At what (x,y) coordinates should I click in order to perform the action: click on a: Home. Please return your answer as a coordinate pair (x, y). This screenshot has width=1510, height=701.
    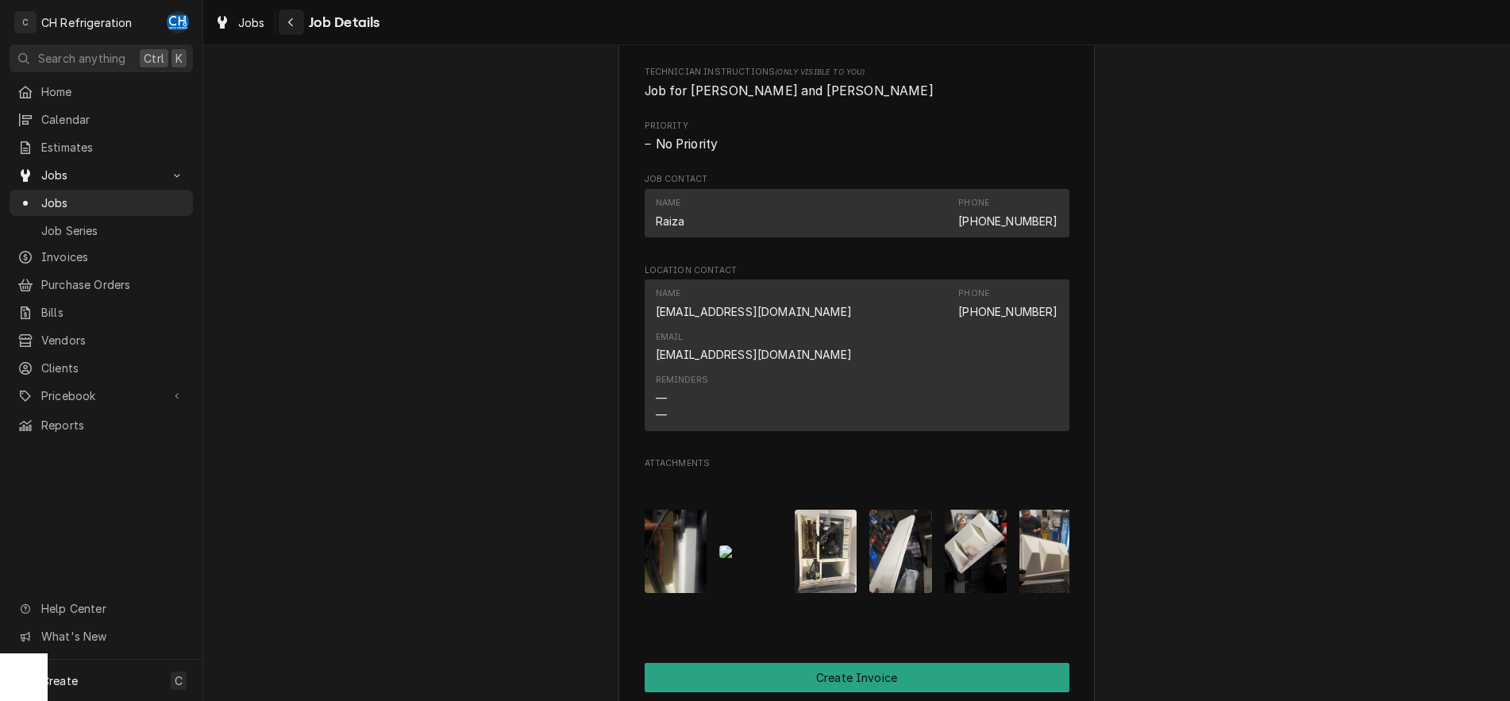
    Looking at the image, I should click on (101, 91).